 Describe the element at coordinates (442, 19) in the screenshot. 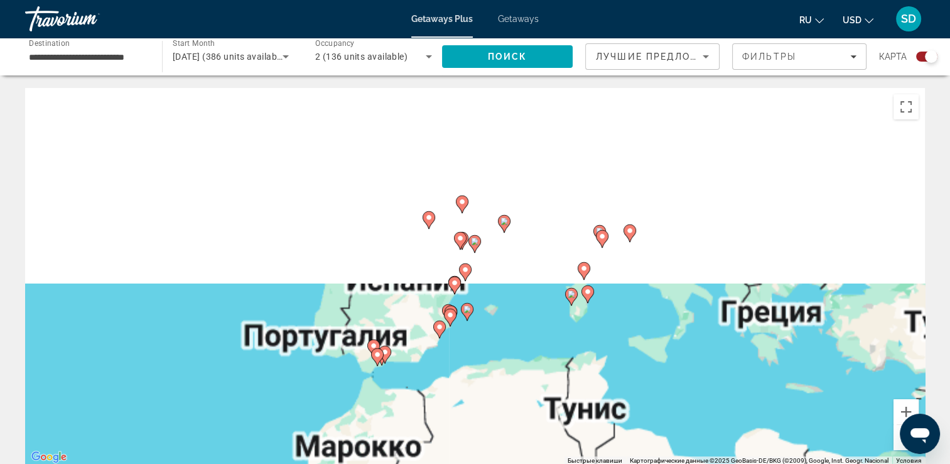

I see `span: Getaways Plus` at that location.